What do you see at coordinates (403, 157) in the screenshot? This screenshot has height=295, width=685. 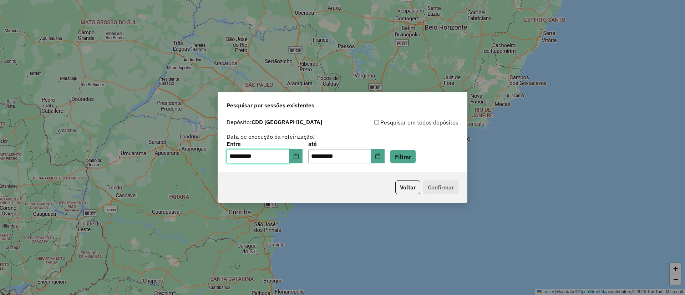 I see `button: Filtrar` at bounding box center [403, 157].